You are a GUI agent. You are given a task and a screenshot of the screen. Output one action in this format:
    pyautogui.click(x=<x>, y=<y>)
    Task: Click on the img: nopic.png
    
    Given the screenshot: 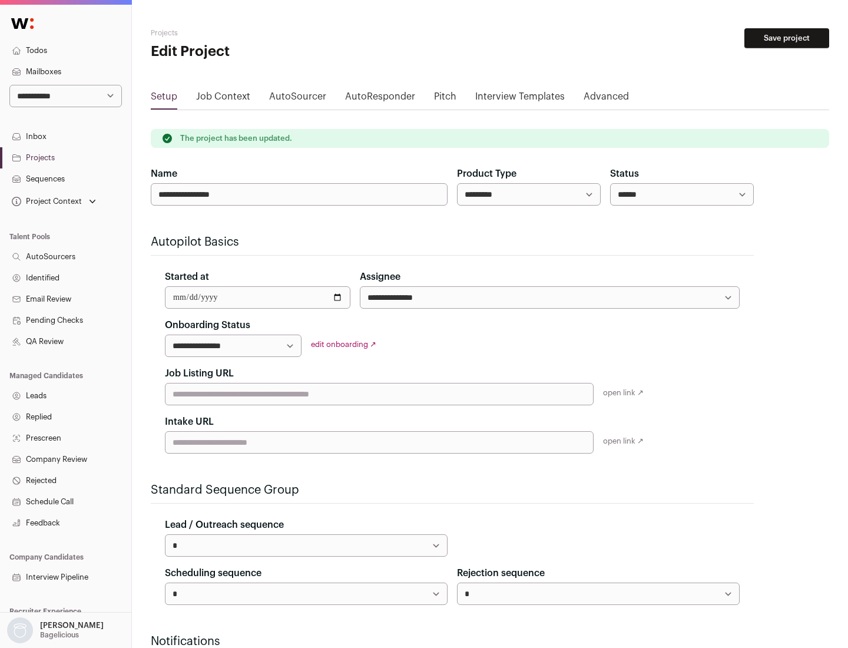 What is the action you would take?
    pyautogui.click(x=20, y=630)
    